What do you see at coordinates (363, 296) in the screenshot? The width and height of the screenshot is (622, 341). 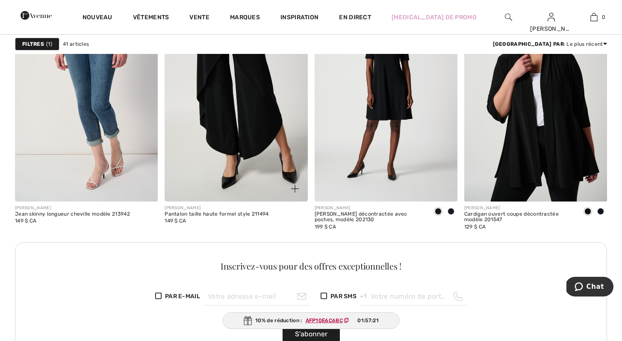 I see `font: +1` at bounding box center [363, 296].